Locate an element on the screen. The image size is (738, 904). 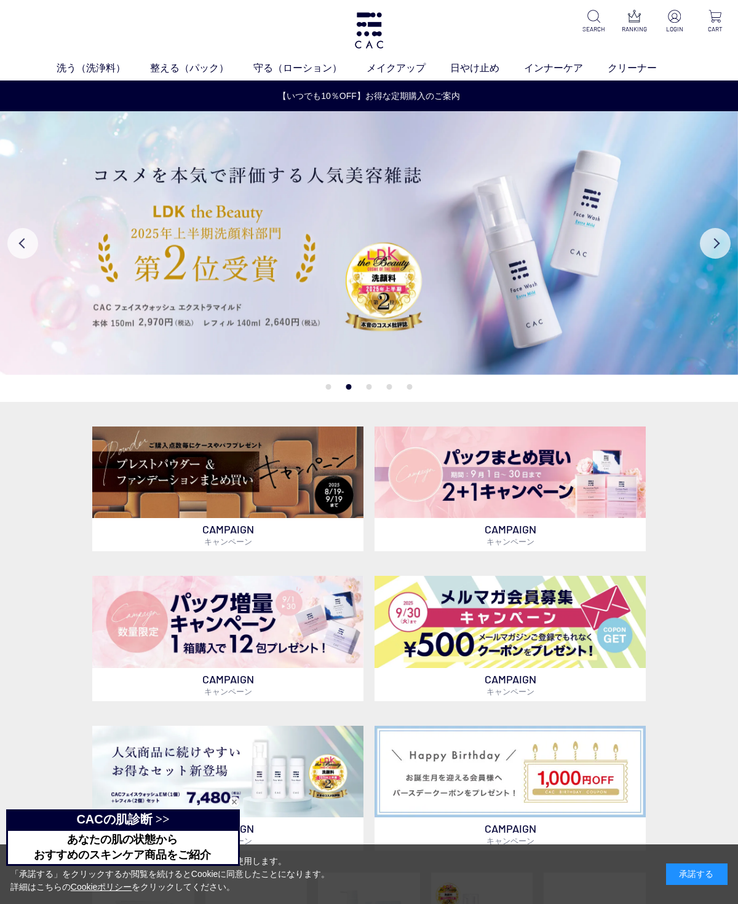
a: LOGIN is located at coordinates (675, 22).